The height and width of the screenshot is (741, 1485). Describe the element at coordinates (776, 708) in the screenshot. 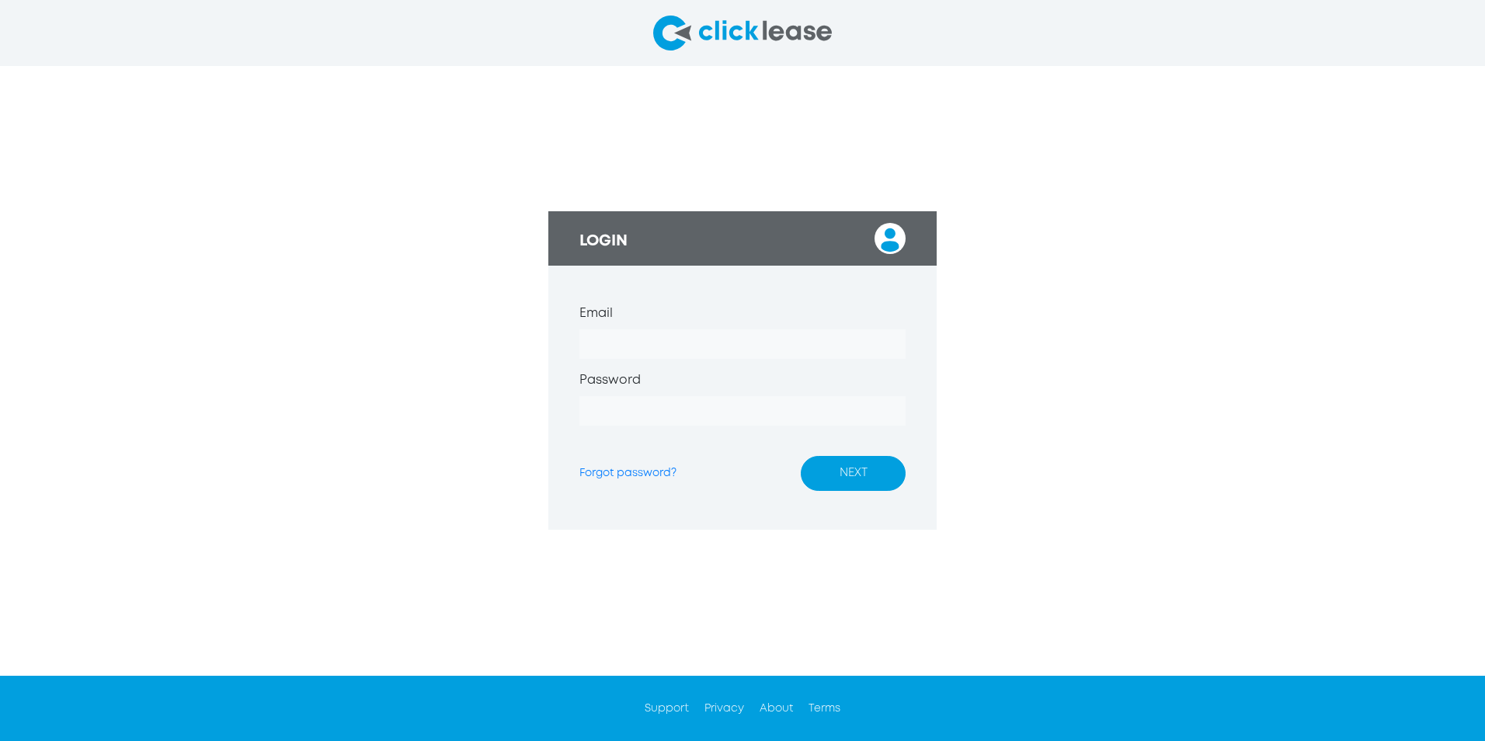

I see `a: About` at that location.